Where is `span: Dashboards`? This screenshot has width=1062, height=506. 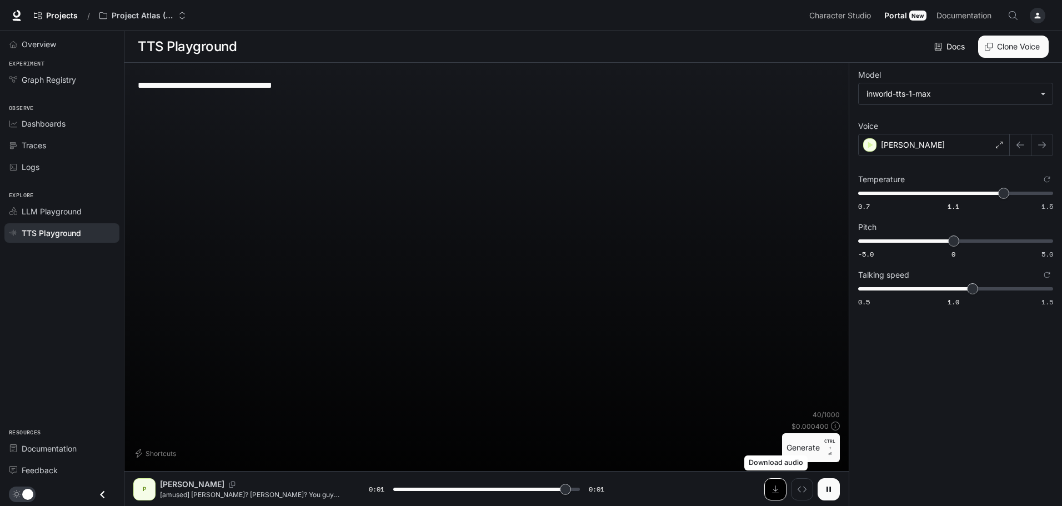
span: Dashboards is located at coordinates (43, 123).